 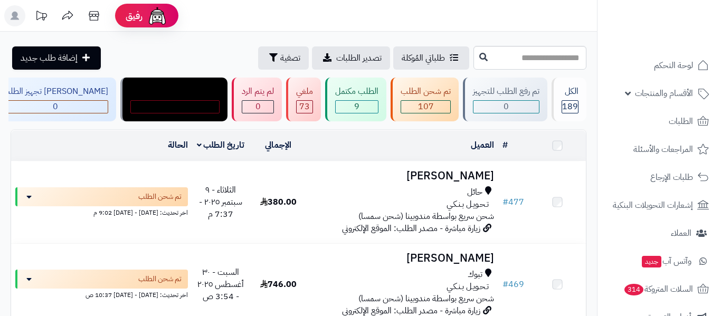 What do you see at coordinates (304, 107) in the screenshot?
I see `div: 73` at bounding box center [304, 107].